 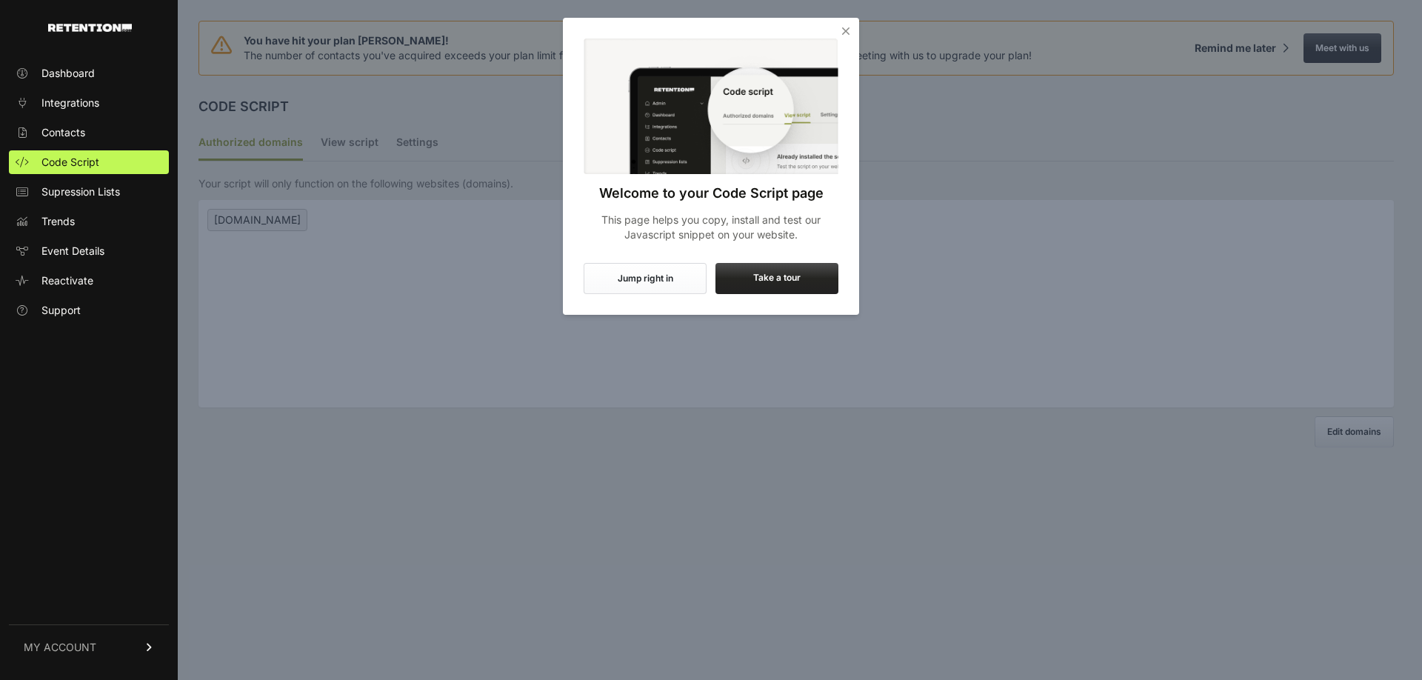 I want to click on a: Support, so click(x=89, y=310).